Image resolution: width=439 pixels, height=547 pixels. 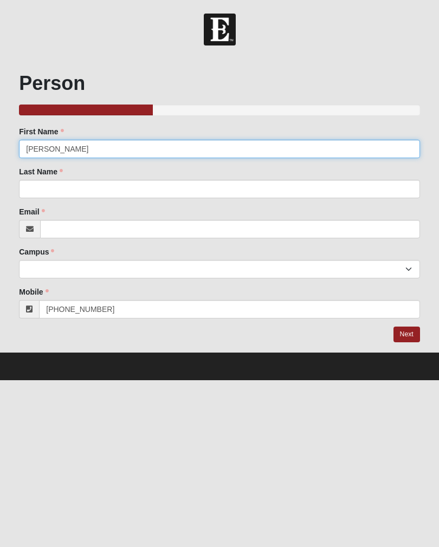 What do you see at coordinates (406, 334) in the screenshot?
I see `a: Next` at bounding box center [406, 334].